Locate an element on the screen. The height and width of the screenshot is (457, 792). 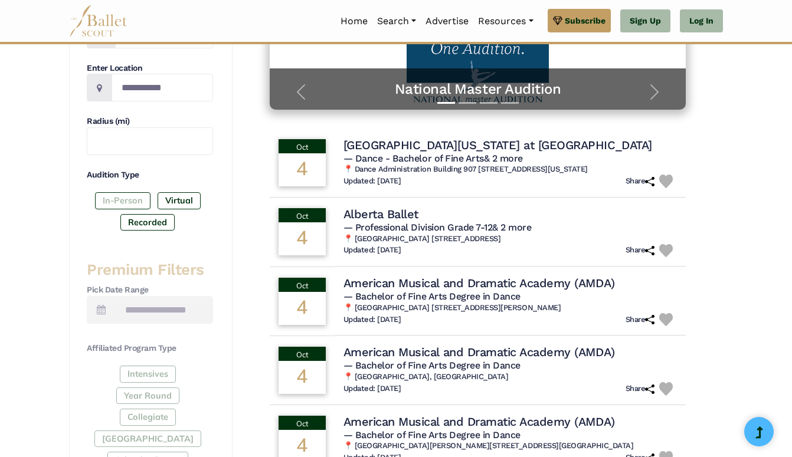
h3: Premium Filters is located at coordinates (150, 270).